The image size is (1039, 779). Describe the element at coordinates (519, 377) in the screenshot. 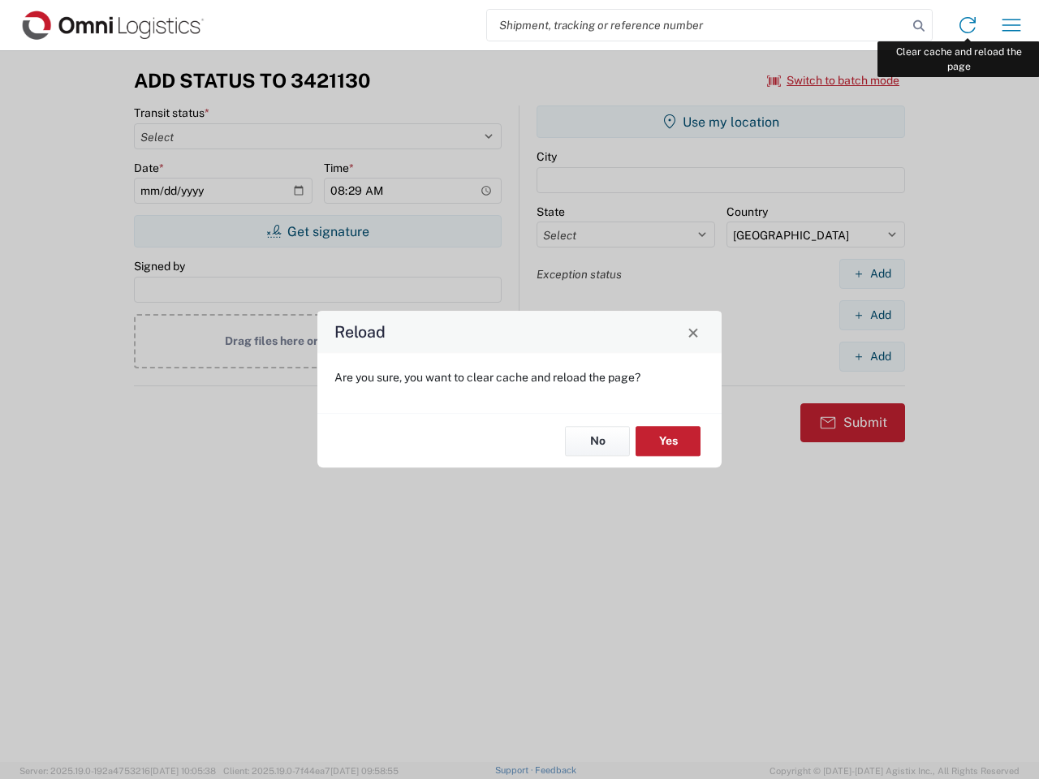

I see `p: Are you sure, you want to clear cache and reload the page?` at that location.